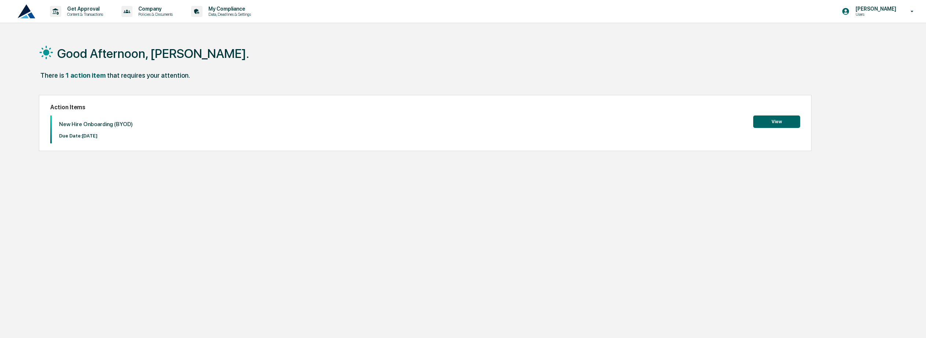 This screenshot has width=926, height=338. Describe the element at coordinates (96, 124) in the screenshot. I see `p: New Hire Onboarding (BYOD)` at that location.